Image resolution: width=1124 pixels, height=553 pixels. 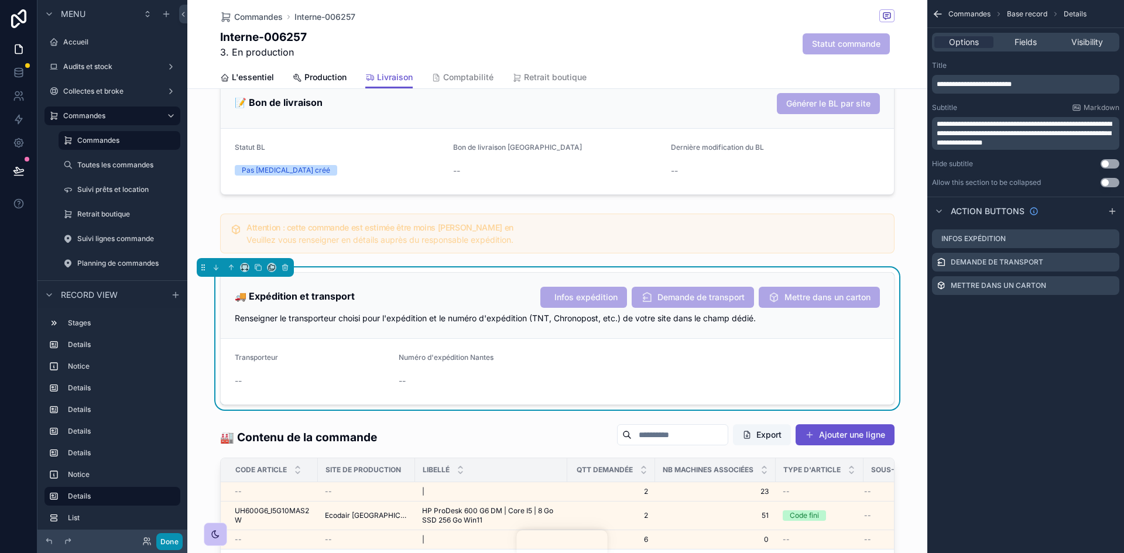 What do you see at coordinates (436, 470) in the screenshot?
I see `span: Libellé` at bounding box center [436, 470].